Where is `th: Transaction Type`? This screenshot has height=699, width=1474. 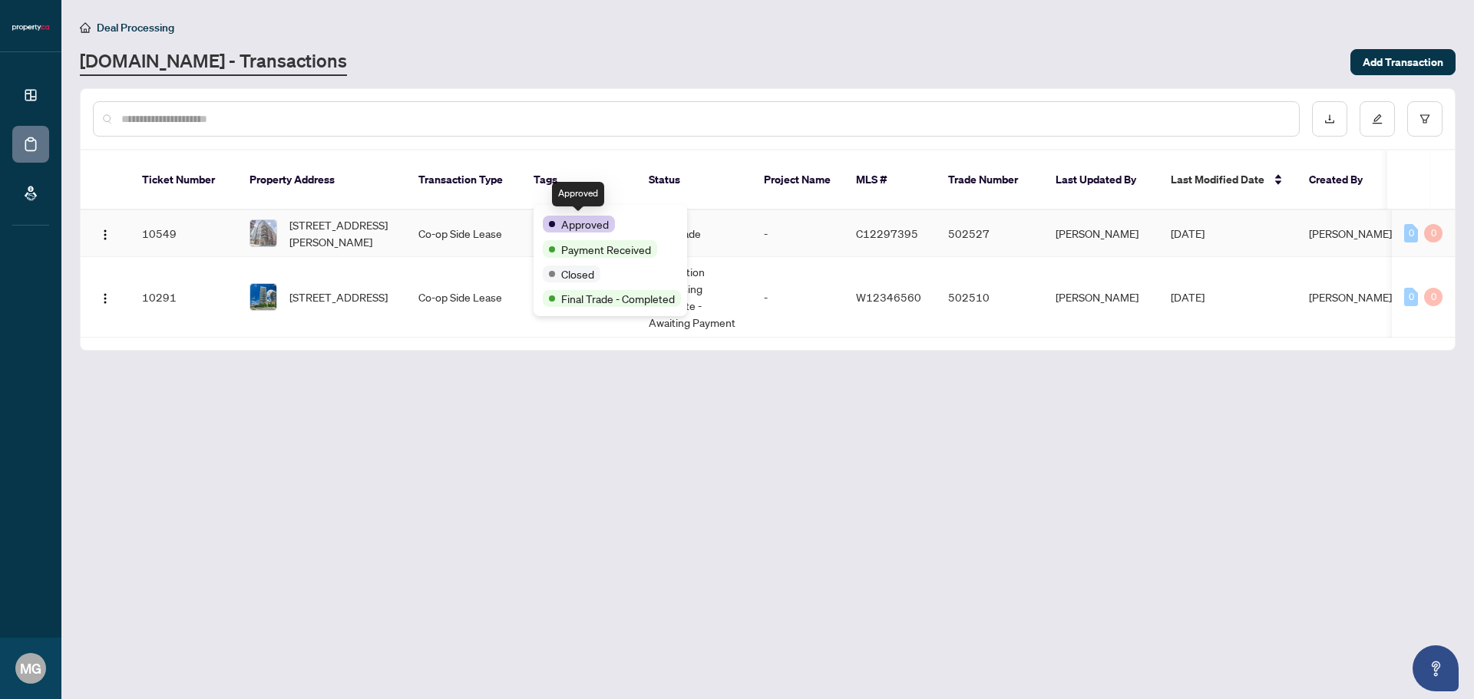 th: Transaction Type is located at coordinates (464, 180).